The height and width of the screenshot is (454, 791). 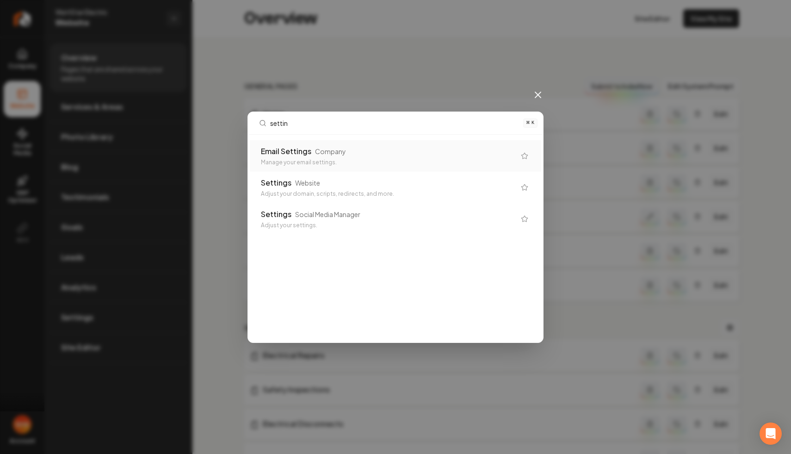 What do you see at coordinates (330, 151) in the screenshot?
I see `div: Company` at bounding box center [330, 151].